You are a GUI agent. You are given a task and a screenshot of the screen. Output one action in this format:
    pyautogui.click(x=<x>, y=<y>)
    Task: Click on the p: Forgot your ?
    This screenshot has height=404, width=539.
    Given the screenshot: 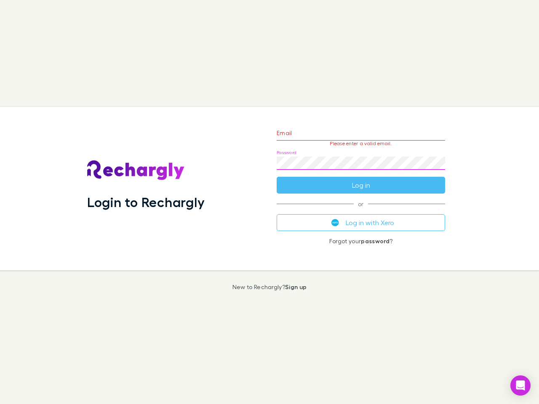 What is the action you would take?
    pyautogui.click(x=361, y=241)
    